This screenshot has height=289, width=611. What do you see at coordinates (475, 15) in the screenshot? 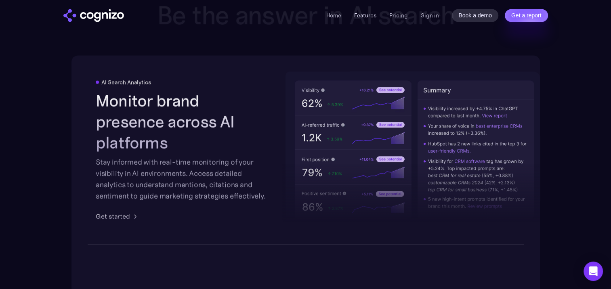
I see `a: Book a demo` at bounding box center [475, 15].